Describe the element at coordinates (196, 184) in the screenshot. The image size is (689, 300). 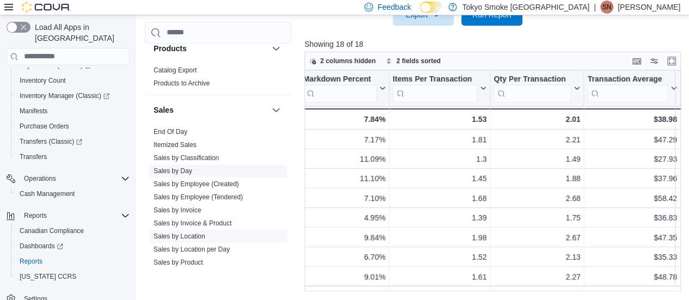
I see `span: Sales by Employee (Created)` at that location.